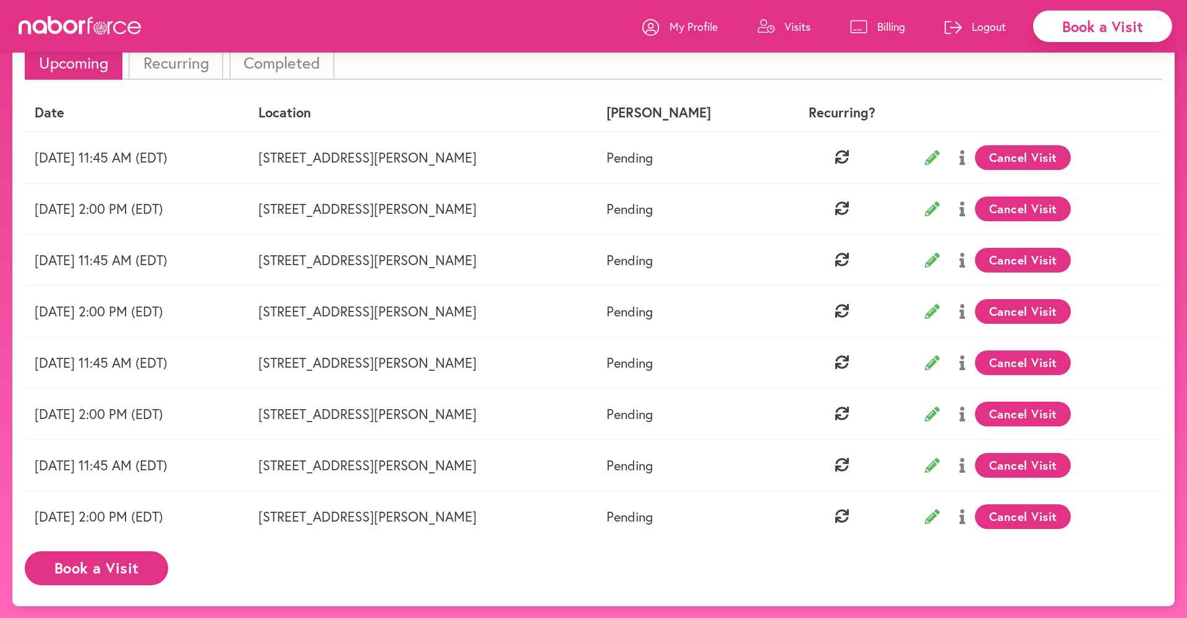 The width and height of the screenshot is (1187, 618). Describe the element at coordinates (842, 113) in the screenshot. I see `th: Recurring?` at that location.